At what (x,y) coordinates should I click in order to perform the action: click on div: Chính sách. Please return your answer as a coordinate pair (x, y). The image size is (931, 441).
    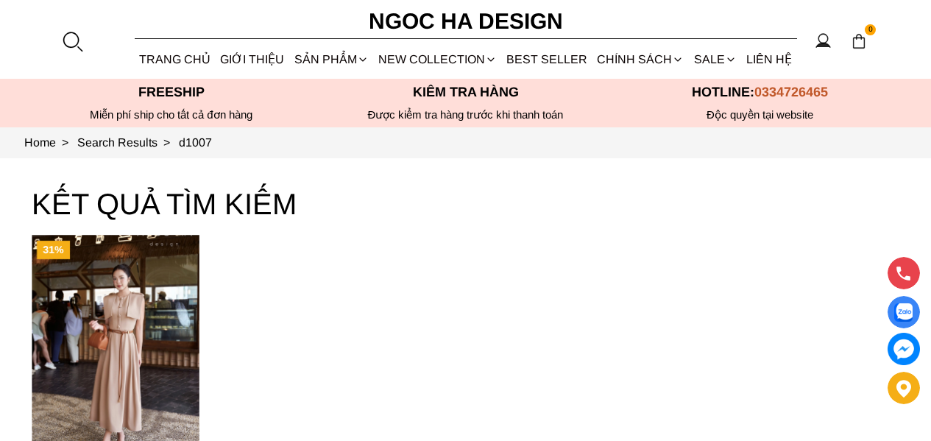
    Looking at the image, I should click on (640, 59).